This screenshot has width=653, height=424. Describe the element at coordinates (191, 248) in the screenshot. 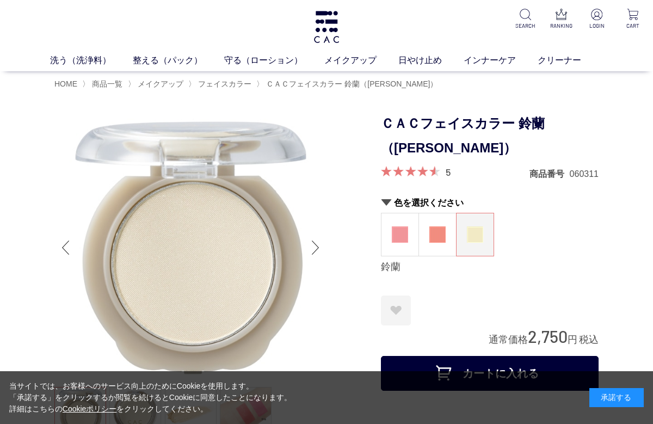

I see `img: ＣＡＣフェイスカラー 鈴蘭（すずらん） 鈴蘭` at that location.